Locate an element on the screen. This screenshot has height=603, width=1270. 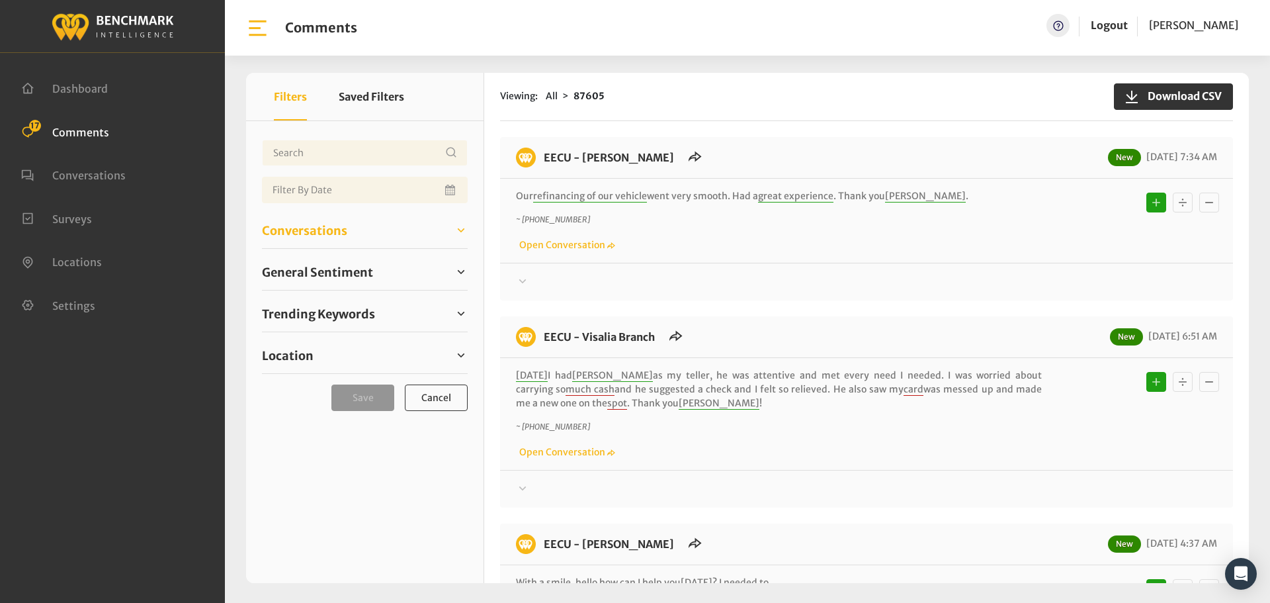
span: Comments is located at coordinates (81, 132).